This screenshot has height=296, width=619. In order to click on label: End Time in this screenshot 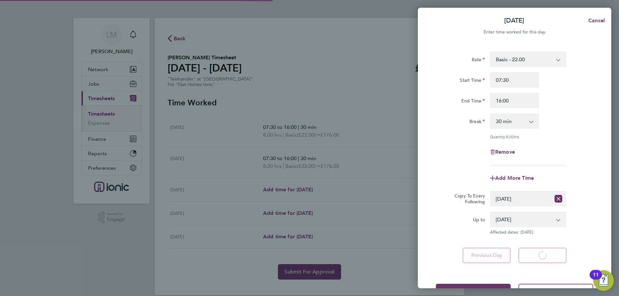, I will do `click(473, 102)`.